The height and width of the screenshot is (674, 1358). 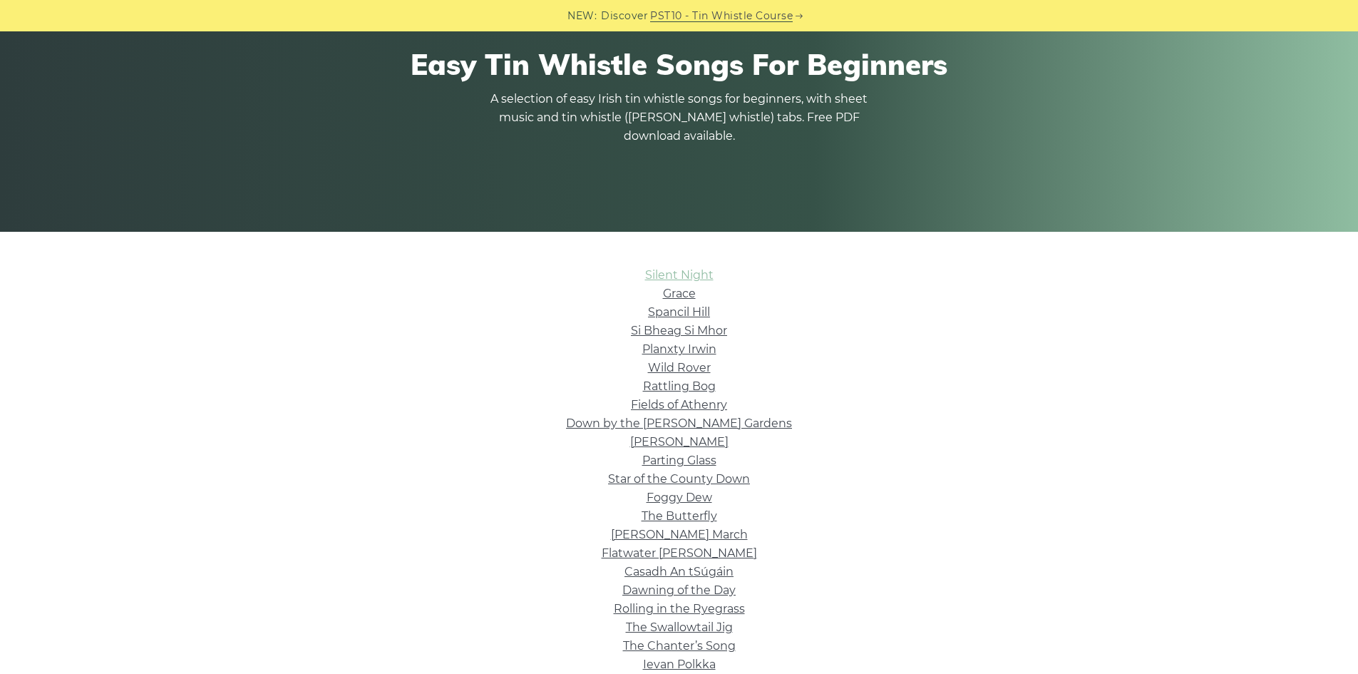 I want to click on a: Rolling in the Ryegrass, so click(x=680, y=608).